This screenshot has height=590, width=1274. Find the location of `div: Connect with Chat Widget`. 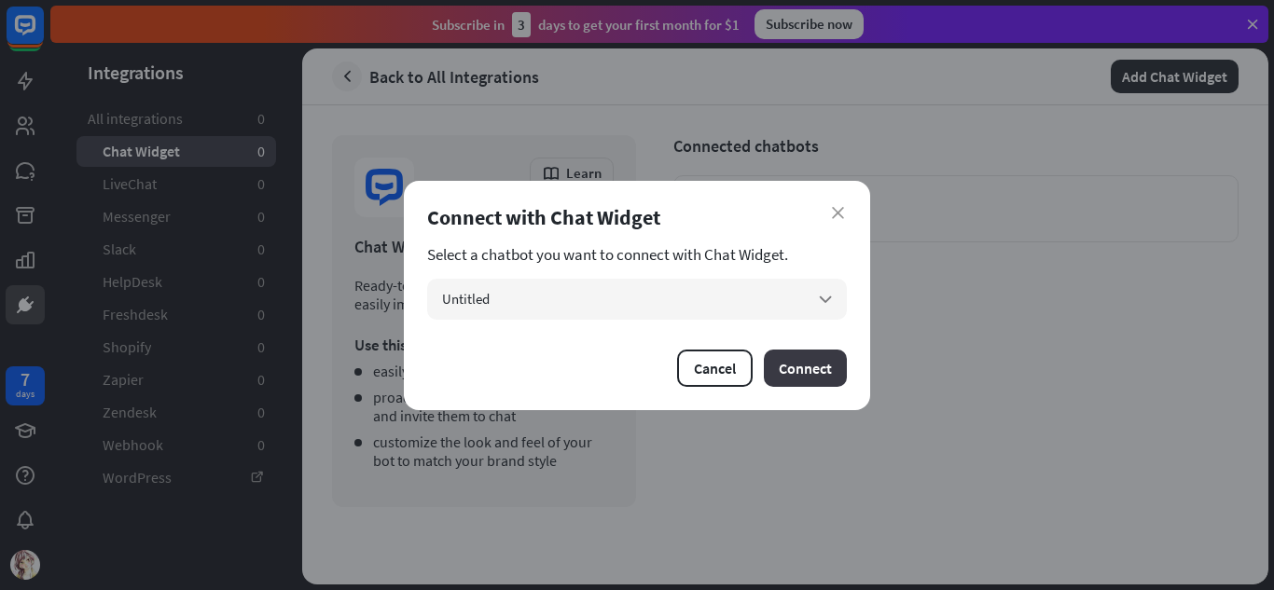

div: Connect with Chat Widget is located at coordinates (637, 217).